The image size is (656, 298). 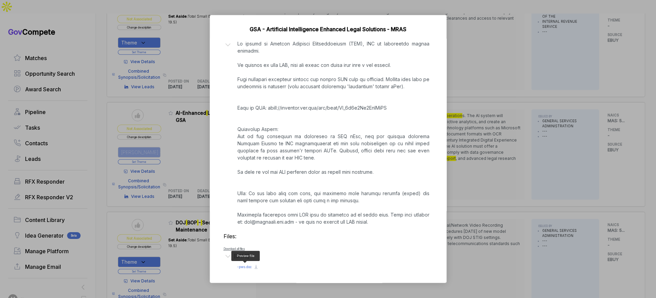 I want to click on a: GSA - Artificial Intelligence Enhanced Legal Solutions - MRAS, so click(x=328, y=29).